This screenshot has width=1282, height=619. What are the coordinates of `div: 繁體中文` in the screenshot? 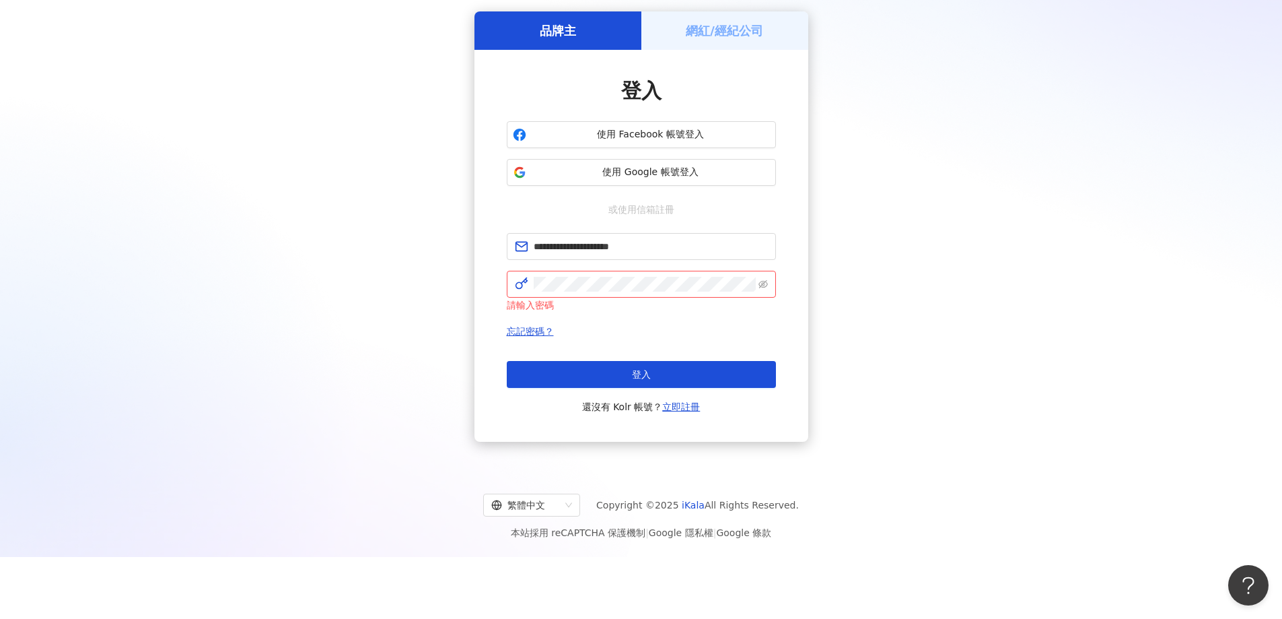 It's located at (526, 505).